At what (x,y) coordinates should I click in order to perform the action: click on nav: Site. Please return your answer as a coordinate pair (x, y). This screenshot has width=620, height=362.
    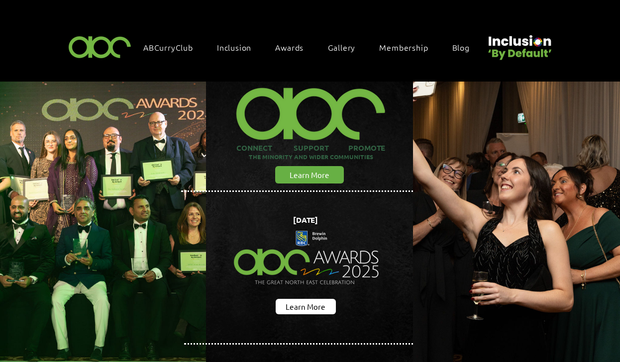
    Looking at the image, I should click on (311, 47).